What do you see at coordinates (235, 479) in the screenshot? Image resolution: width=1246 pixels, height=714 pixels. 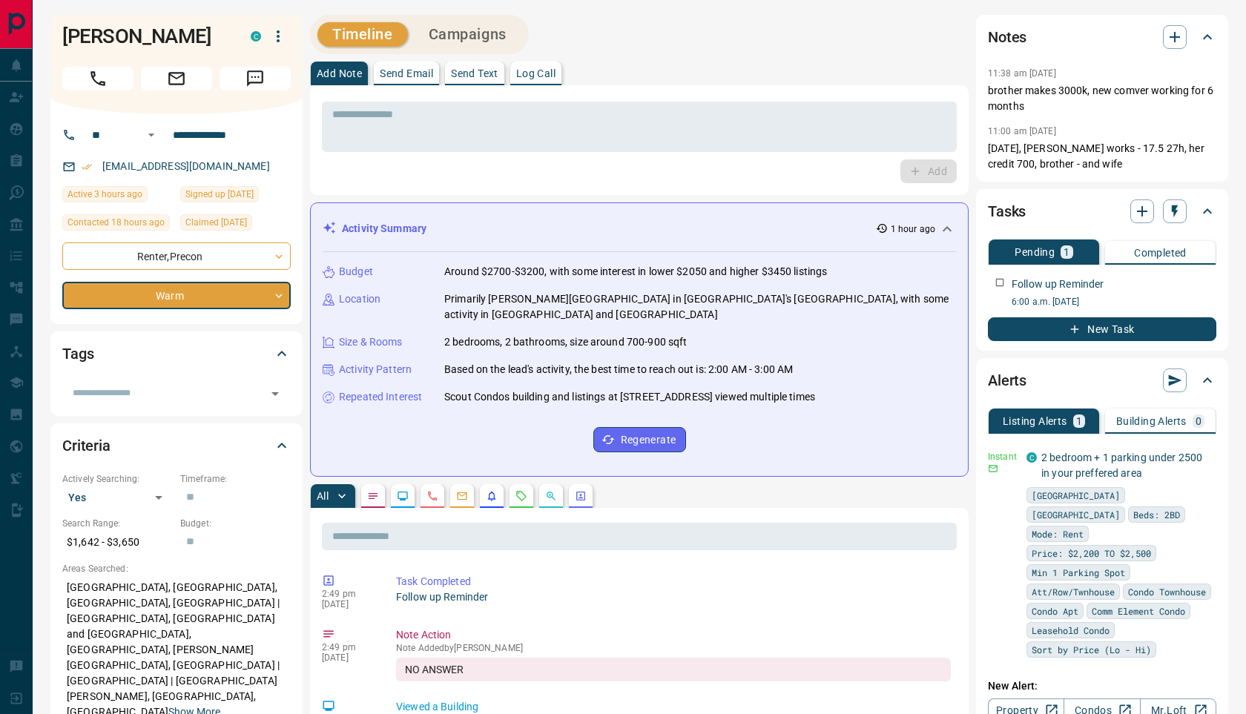 I see `p: Timeframe:` at bounding box center [235, 479].